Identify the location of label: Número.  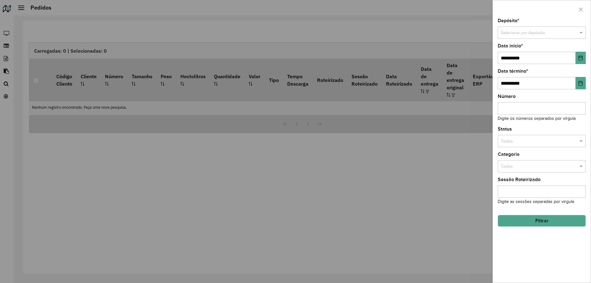
(506, 96).